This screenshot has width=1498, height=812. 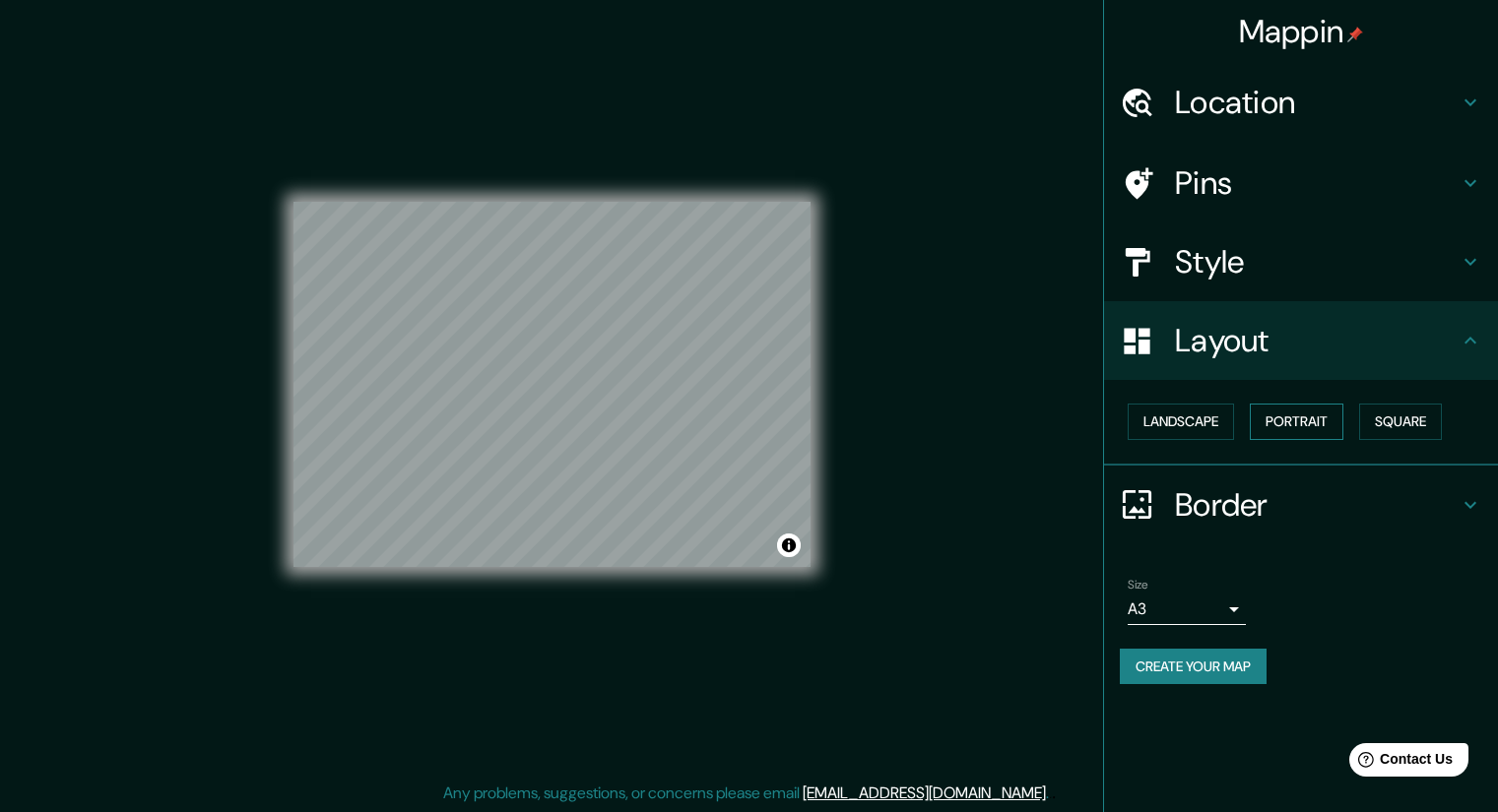 I want to click on h4: Location, so click(x=1317, y=103).